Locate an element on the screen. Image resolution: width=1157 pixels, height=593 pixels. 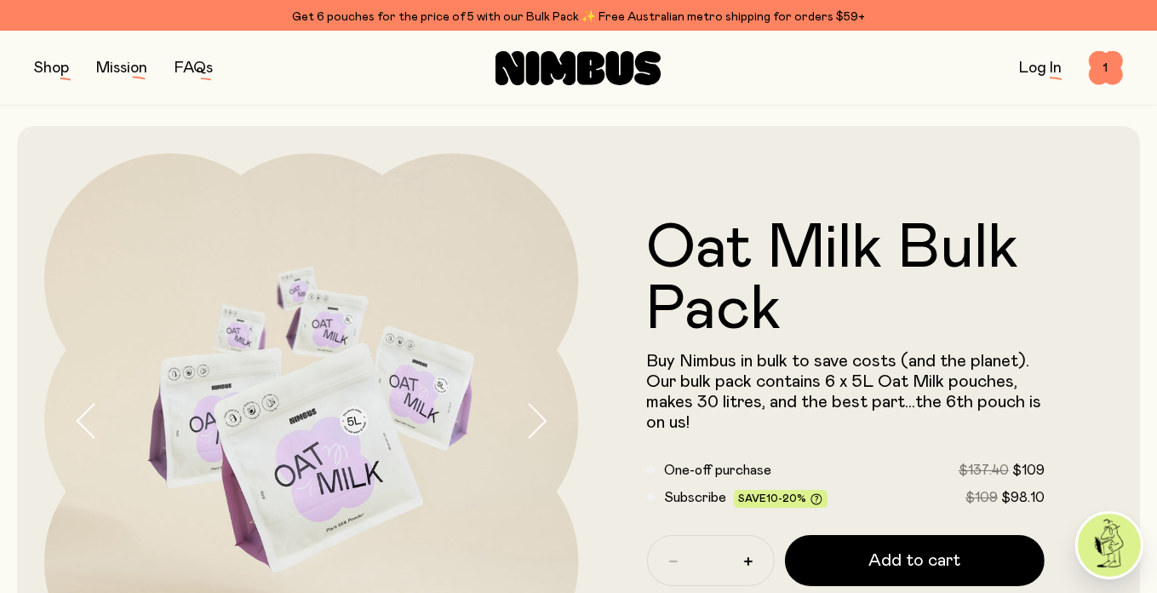
h1: Oat Milk Bulk Pack is located at coordinates (847, 279).